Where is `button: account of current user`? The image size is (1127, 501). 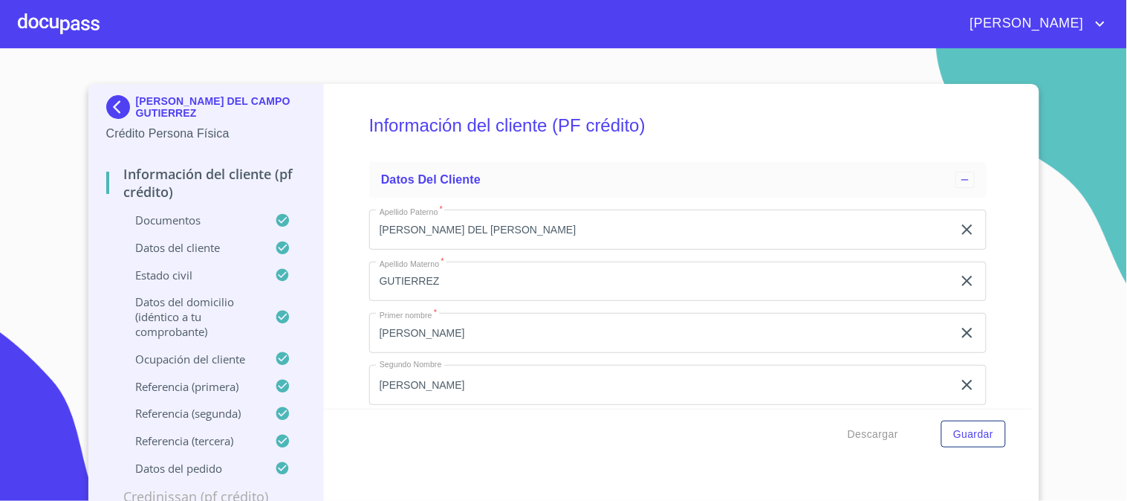 button: account of current user is located at coordinates (1034, 24).